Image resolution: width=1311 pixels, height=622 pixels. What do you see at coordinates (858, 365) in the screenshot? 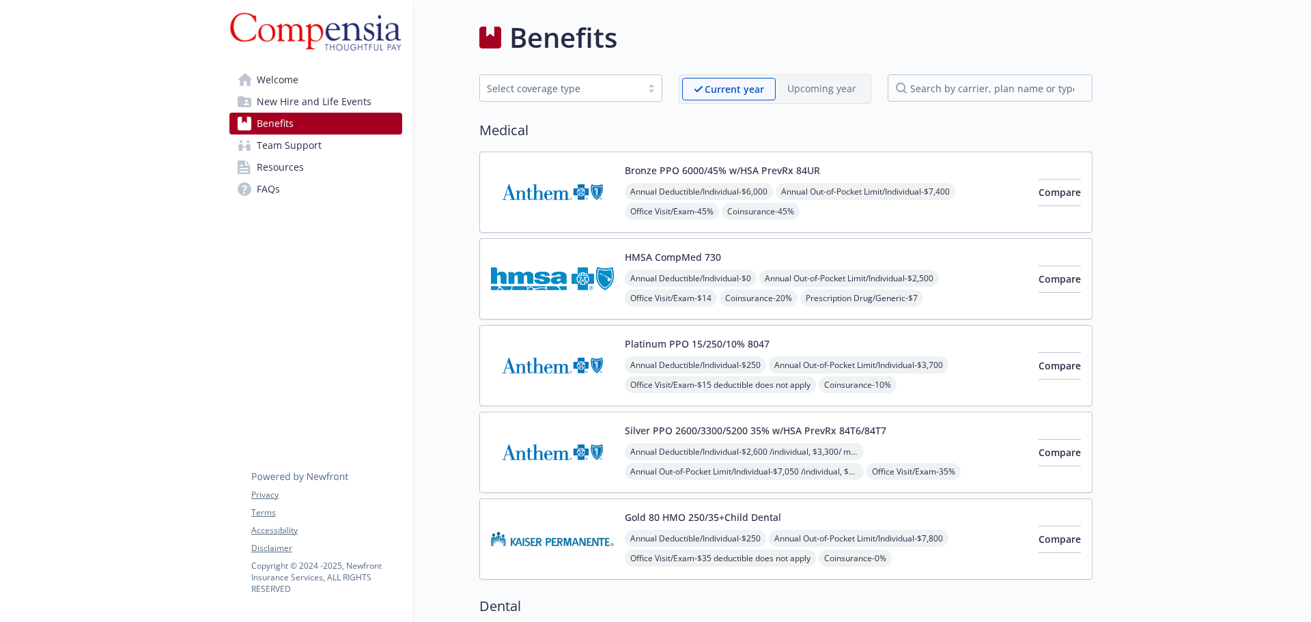
I see `span: Annual Out-of-Pocket Limit/Individual - $3,700` at bounding box center [858, 365].